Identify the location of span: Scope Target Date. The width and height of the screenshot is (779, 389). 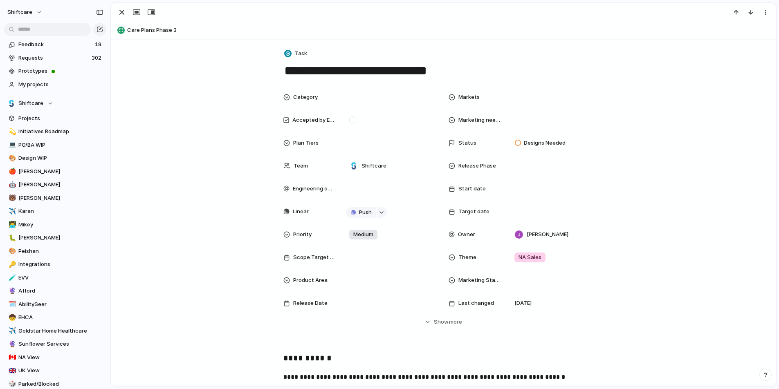
(314, 258).